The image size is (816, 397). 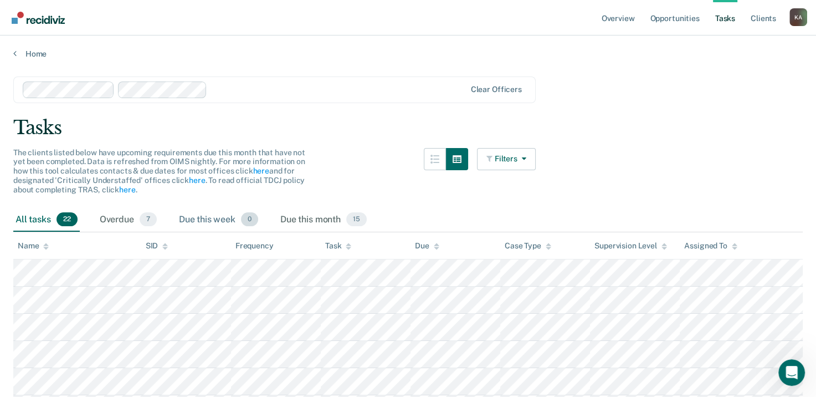 What do you see at coordinates (148, 219) in the screenshot?
I see `span: 7` at bounding box center [148, 219].